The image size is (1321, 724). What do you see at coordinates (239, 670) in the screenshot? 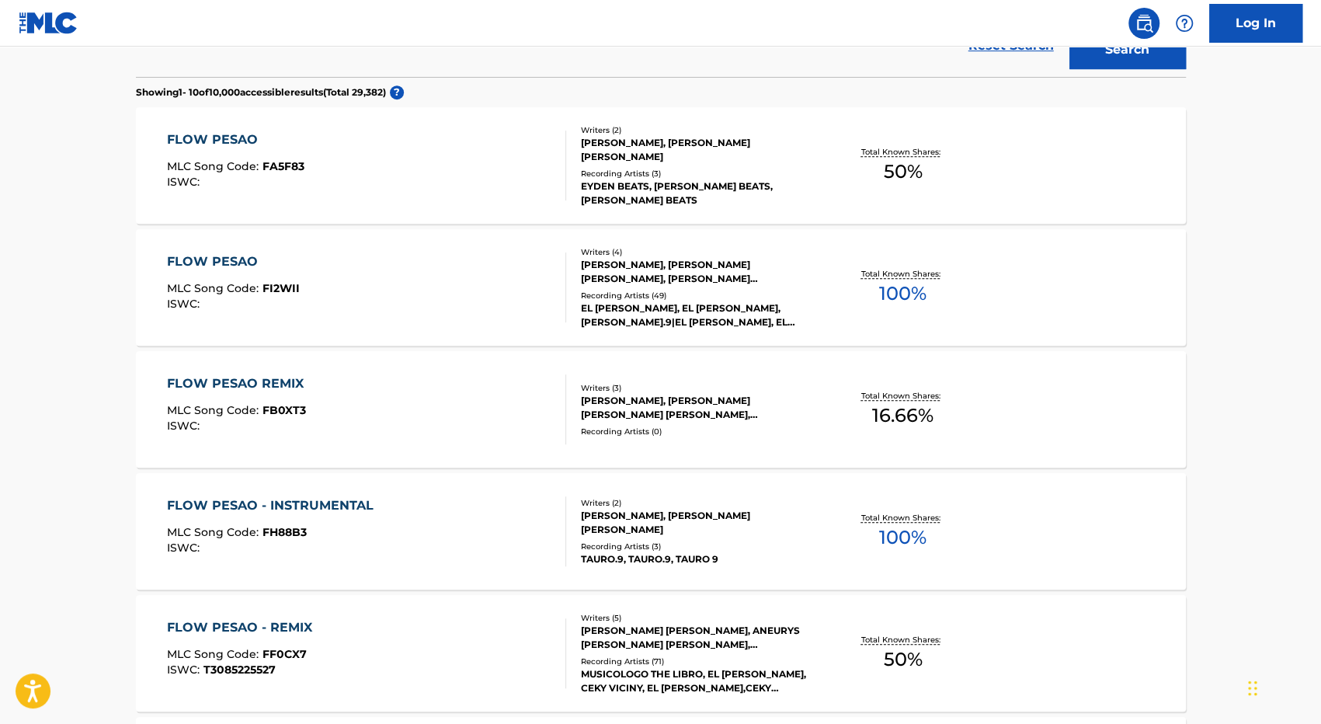
I see `span: T3085225527` at bounding box center [239, 670].